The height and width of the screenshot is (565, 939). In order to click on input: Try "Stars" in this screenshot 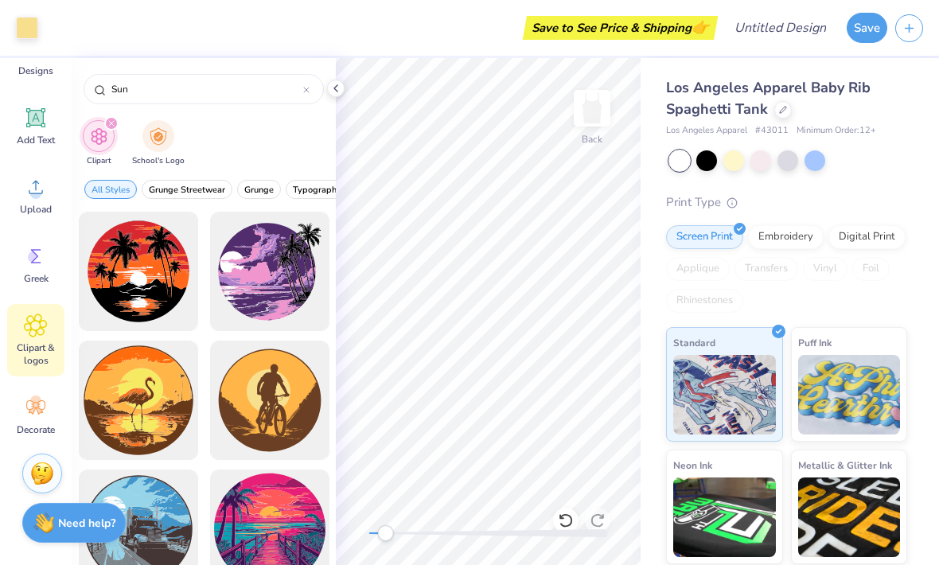, I will do `click(206, 89)`.